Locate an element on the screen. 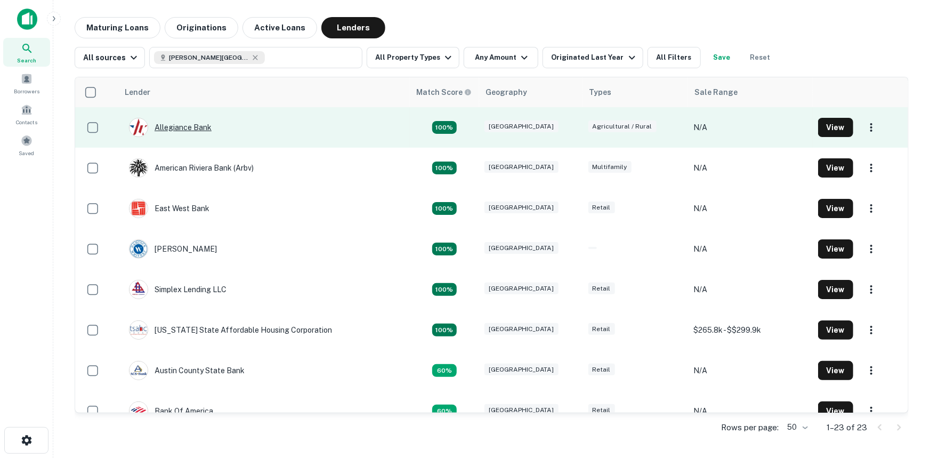 The image size is (930, 458). button: All Property Types is located at coordinates (413, 58).